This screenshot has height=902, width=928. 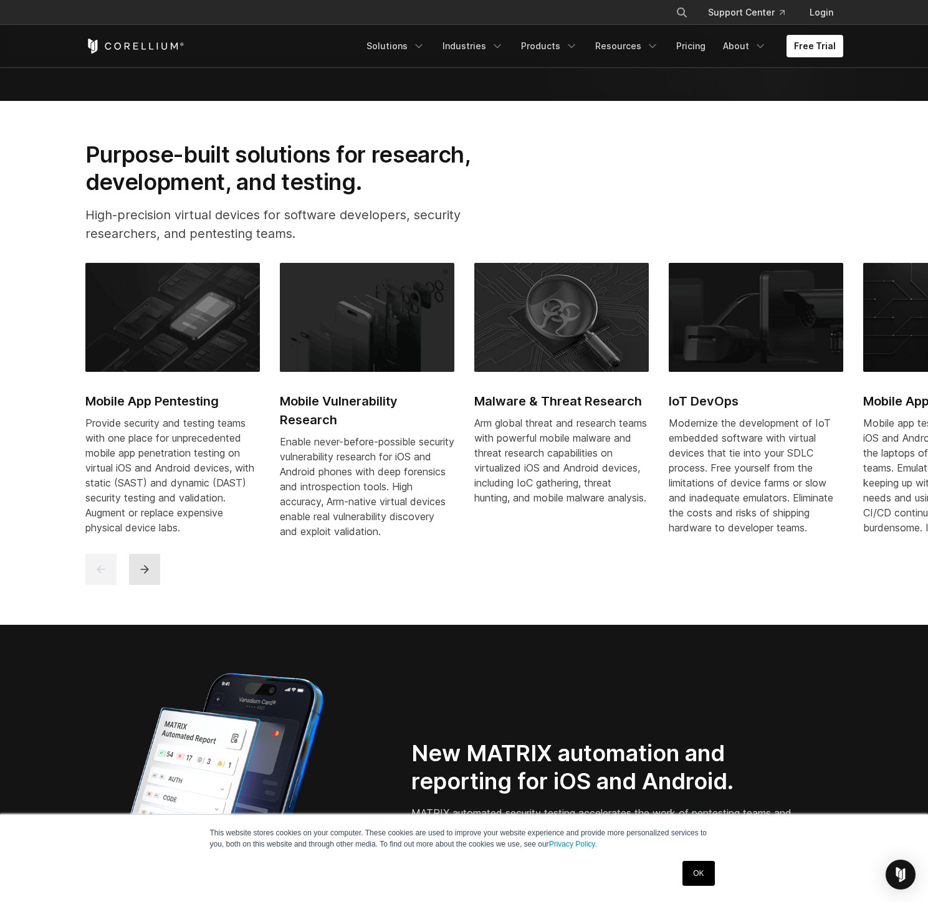 I want to click on div: Open Intercom Messenger, so click(x=901, y=875).